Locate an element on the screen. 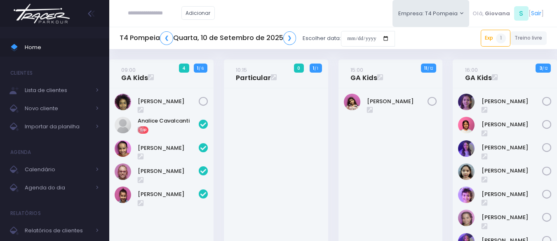  img: Luisa Yen Muller is located at coordinates (466, 171).